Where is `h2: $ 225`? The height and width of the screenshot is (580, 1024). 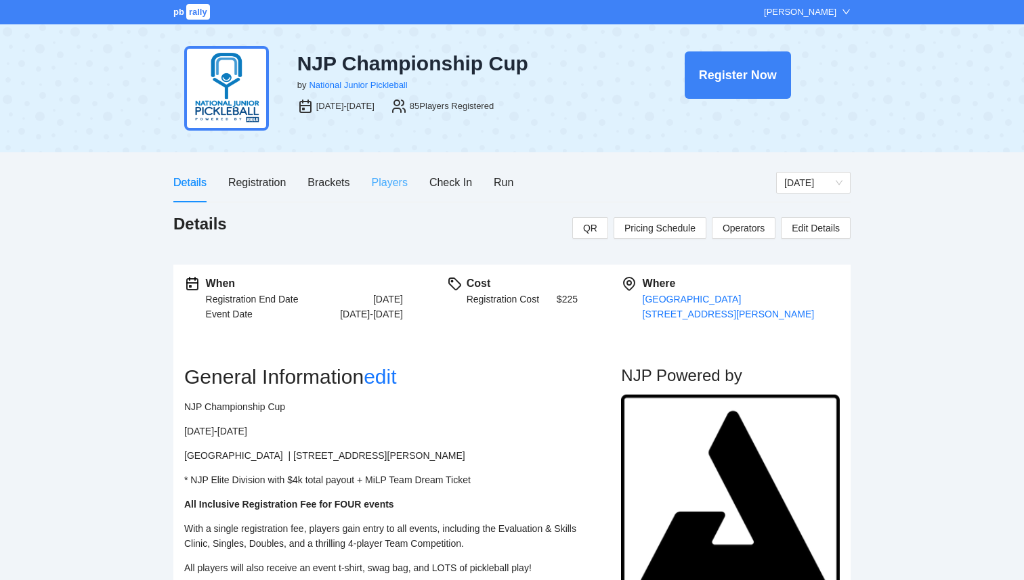
h2: $ 225 is located at coordinates (567, 299).